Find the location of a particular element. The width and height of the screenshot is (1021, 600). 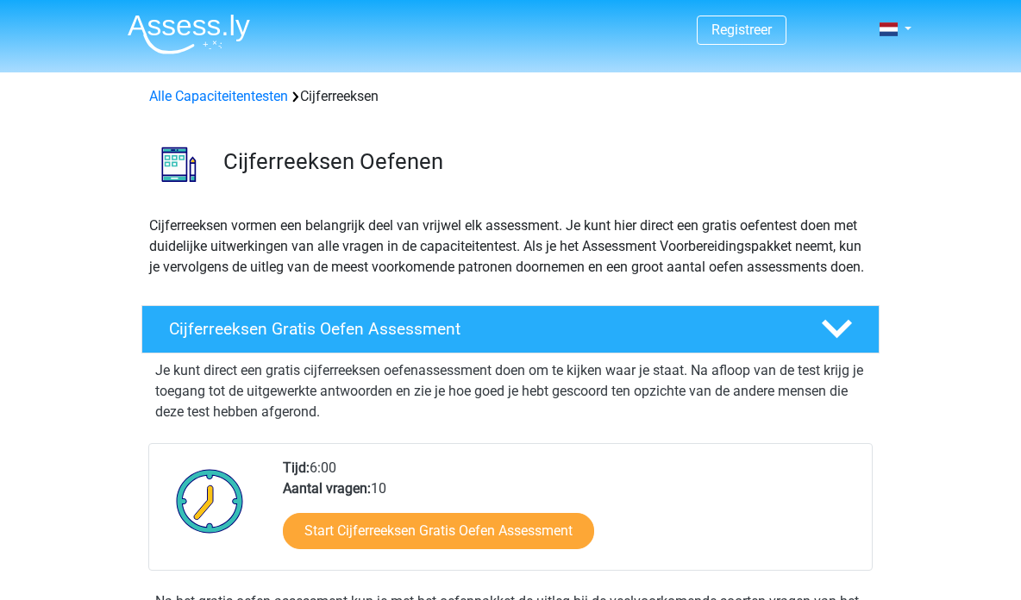

p: Cijferreeksen vormen een belangrijk deel van vrijwel elk assessment. Je kunt hier direct een grat... is located at coordinates (511, 247).